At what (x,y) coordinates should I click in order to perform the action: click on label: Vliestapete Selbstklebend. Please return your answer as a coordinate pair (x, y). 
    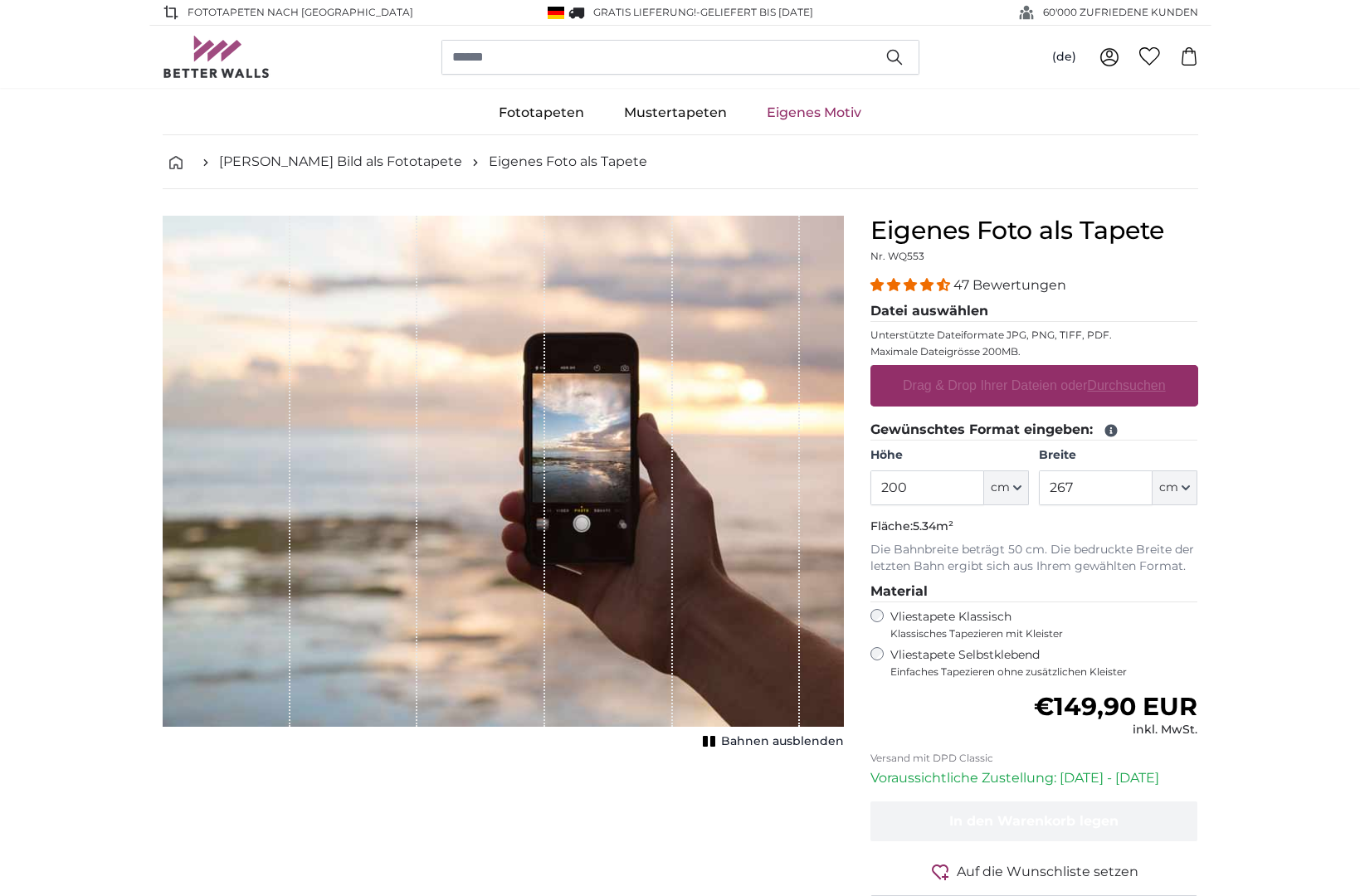
    Looking at the image, I should click on (1044, 663).